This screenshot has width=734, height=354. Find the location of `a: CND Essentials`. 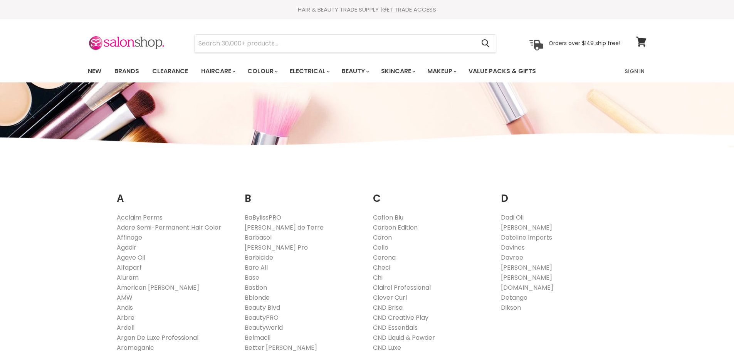

a: CND Essentials is located at coordinates (395, 327).